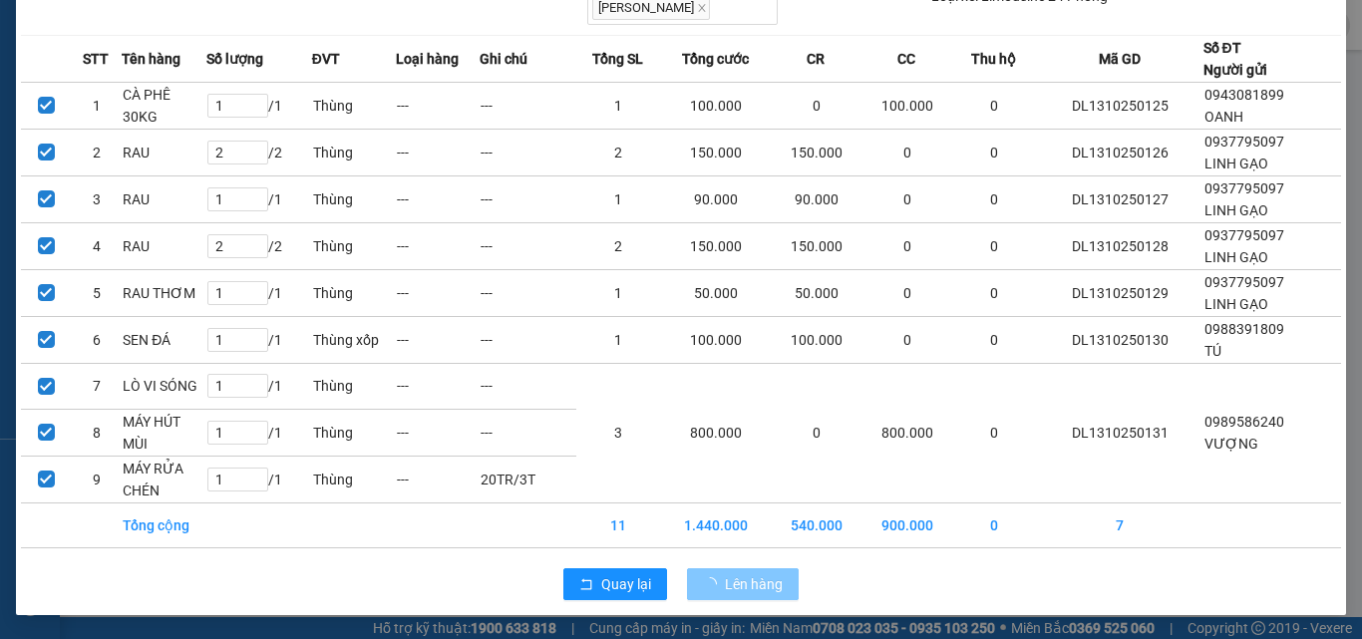 The height and width of the screenshot is (639, 1362). I want to click on span: environment, so click(145, 118).